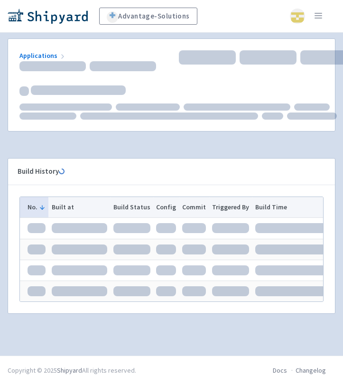 Image resolution: width=343 pixels, height=385 pixels. I want to click on div: Build History, so click(164, 171).